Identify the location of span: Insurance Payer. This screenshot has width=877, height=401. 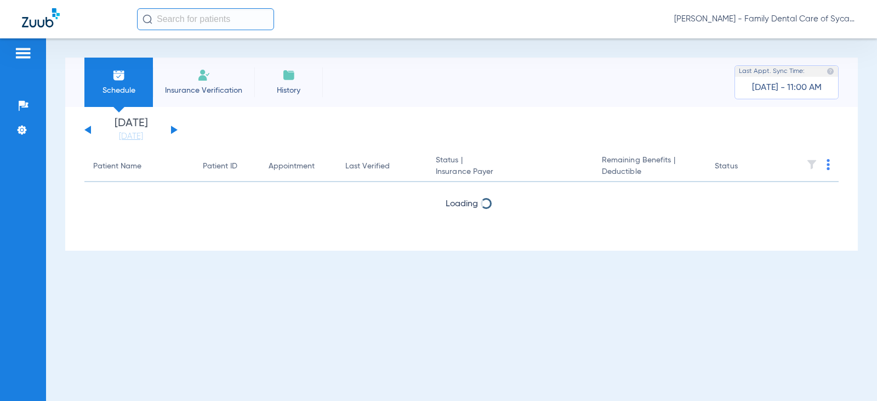
(510, 172).